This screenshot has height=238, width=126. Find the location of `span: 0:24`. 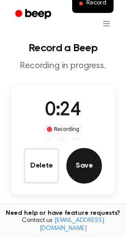

span: 0:24 is located at coordinates (63, 111).